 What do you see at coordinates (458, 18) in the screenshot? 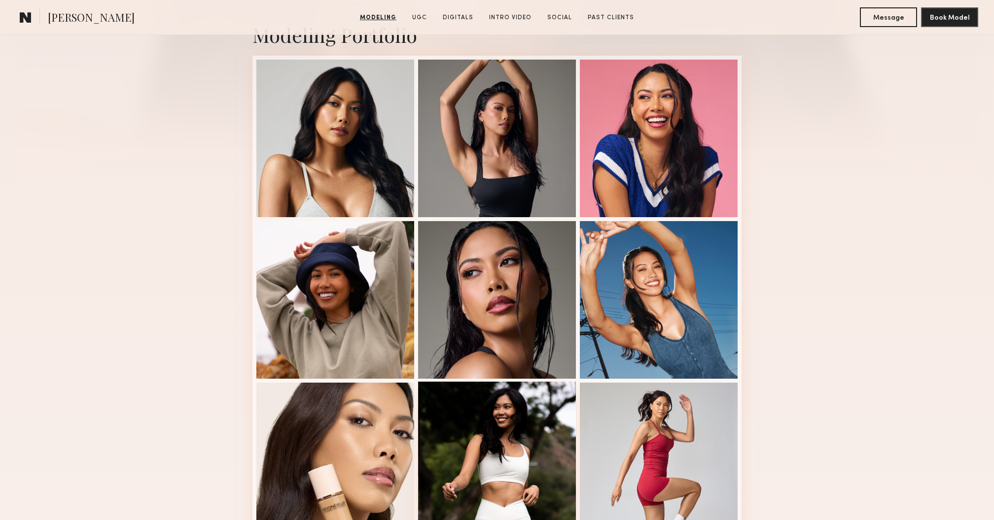
I see `a: Digitals` at bounding box center [458, 18].